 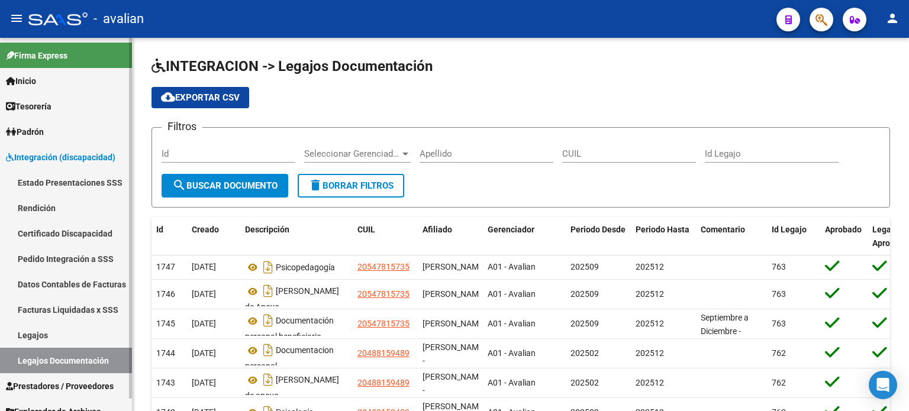 What do you see at coordinates (28, 107) in the screenshot?
I see `span: Tesorería` at bounding box center [28, 107].